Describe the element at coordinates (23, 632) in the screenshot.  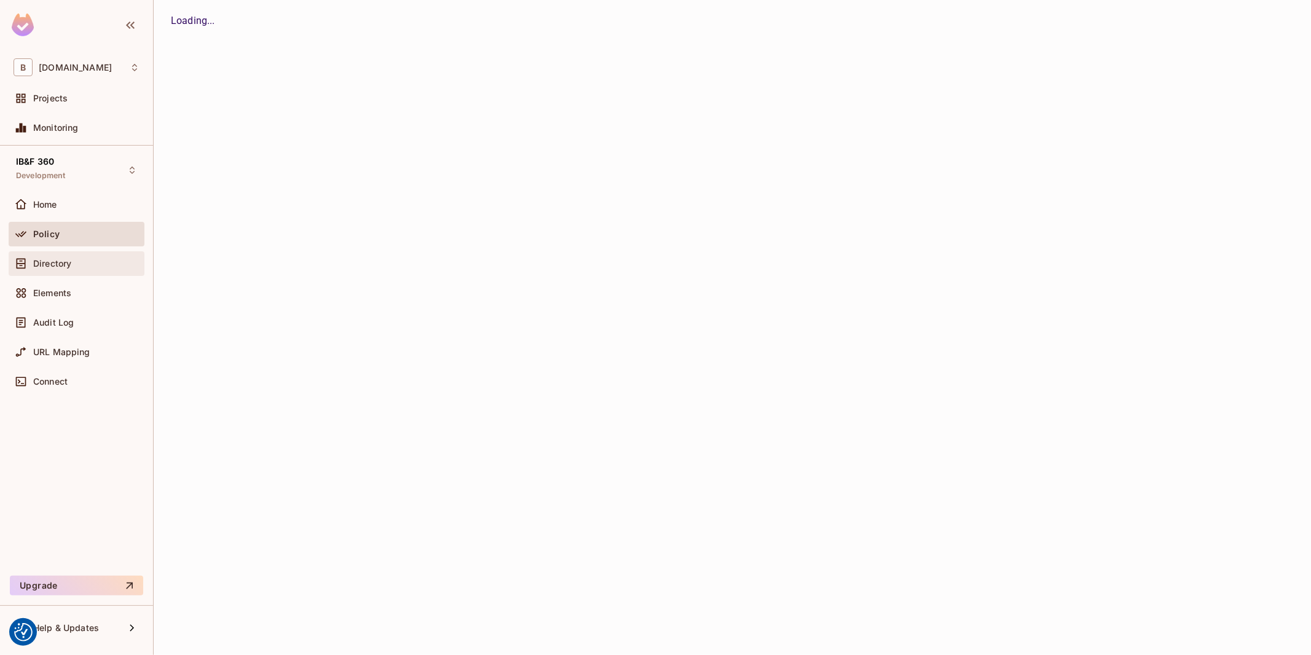
I see `button: Consent Preferences` at that location.